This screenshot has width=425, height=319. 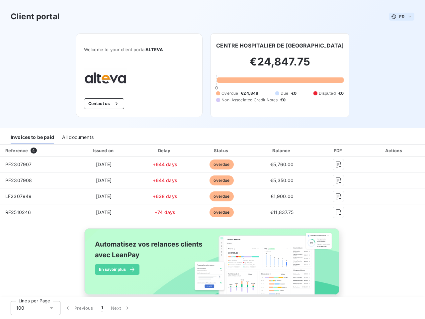 I want to click on span: €24,848, so click(x=249, y=93).